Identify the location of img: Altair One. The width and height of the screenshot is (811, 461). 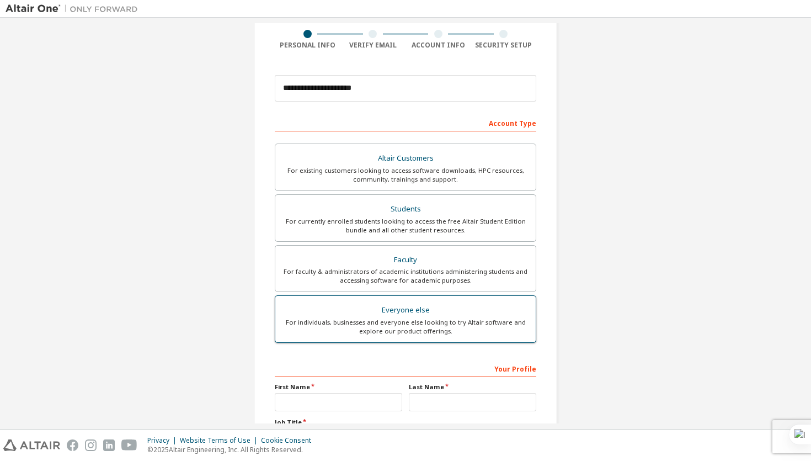
(74, 9).